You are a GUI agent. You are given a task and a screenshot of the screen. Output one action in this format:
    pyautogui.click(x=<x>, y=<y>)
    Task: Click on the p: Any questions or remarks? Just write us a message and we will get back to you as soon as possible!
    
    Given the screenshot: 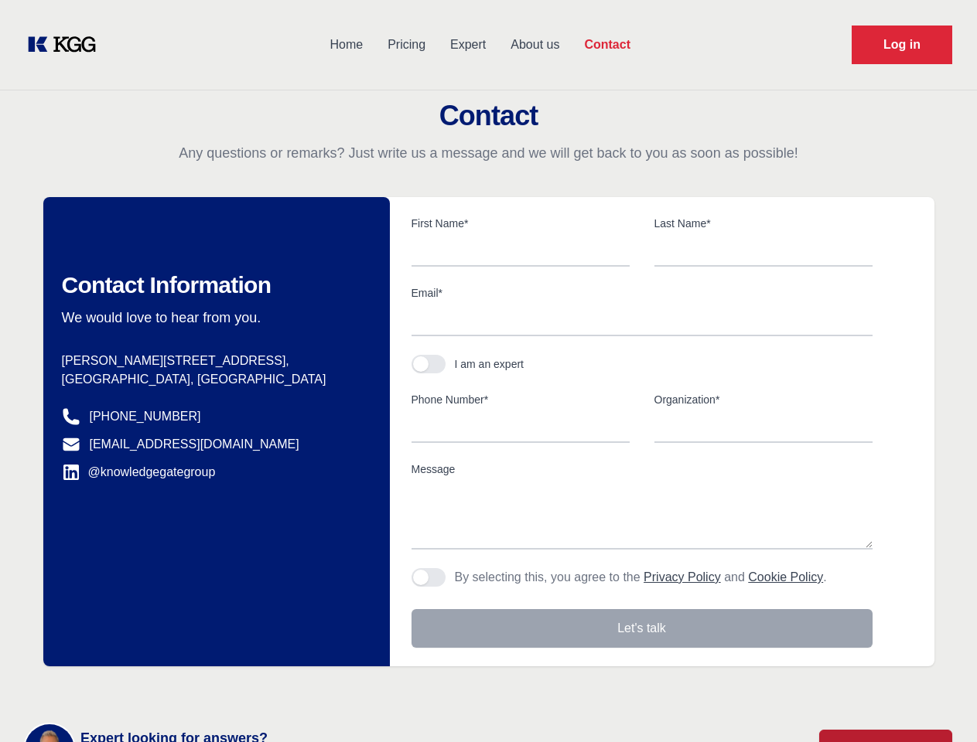 What is the action you would take?
    pyautogui.click(x=488, y=153)
    